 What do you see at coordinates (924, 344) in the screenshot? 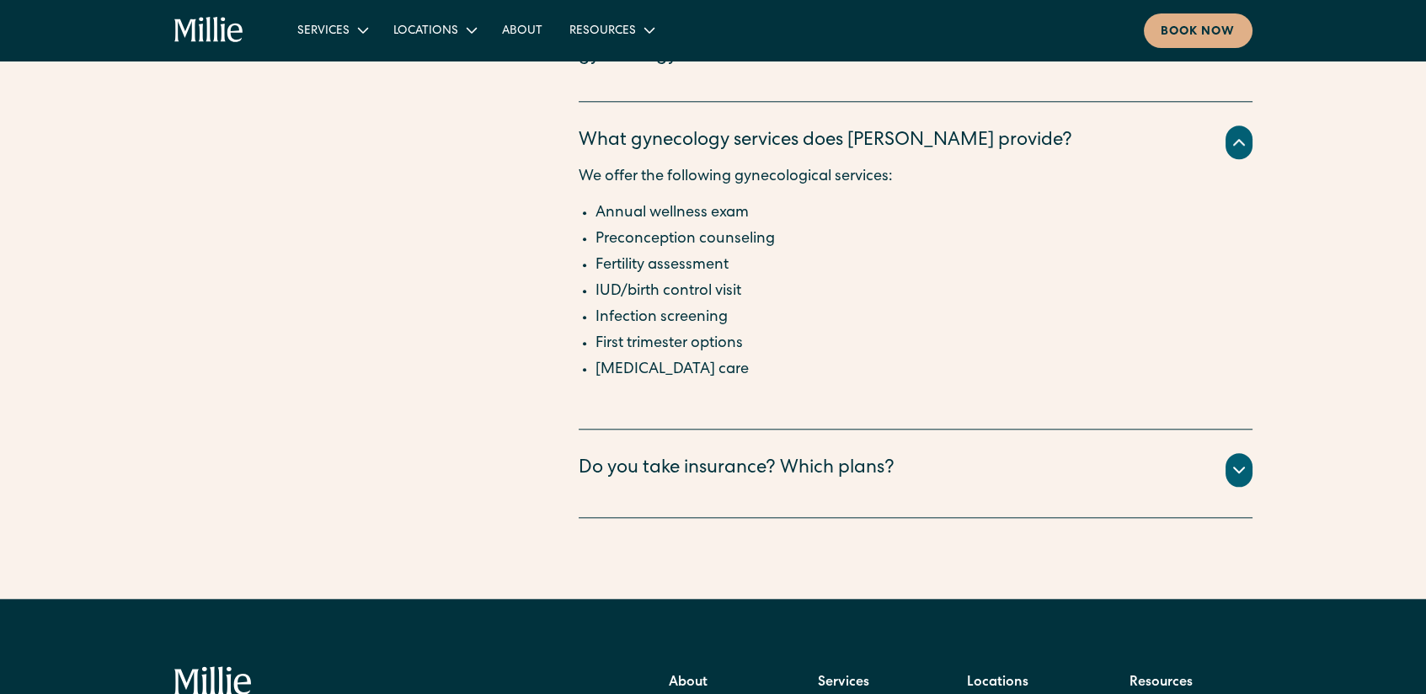
I see `li: First trimester options` at bounding box center [924, 344].